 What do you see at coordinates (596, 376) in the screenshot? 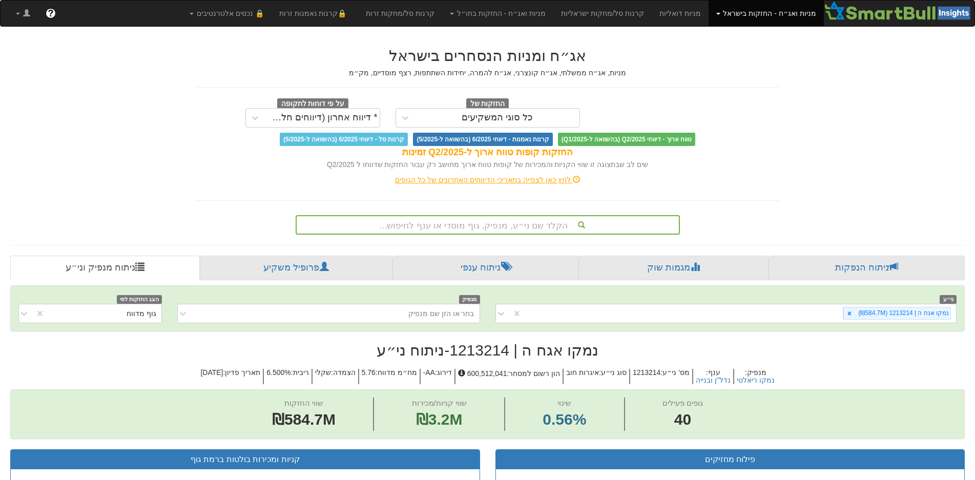
I see `h5: סוג ני״ע : איגרות חוב` at bounding box center [596, 376].